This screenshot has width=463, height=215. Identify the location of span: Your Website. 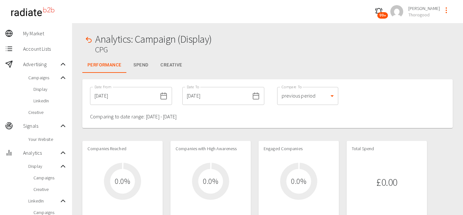
(48, 139).